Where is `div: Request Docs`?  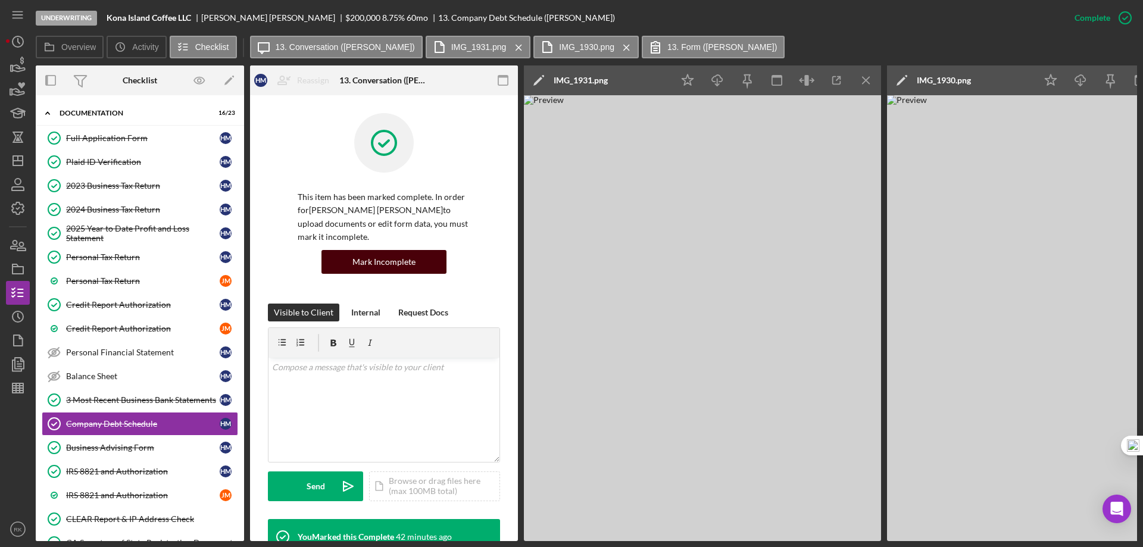 div: Request Docs is located at coordinates (423, 313).